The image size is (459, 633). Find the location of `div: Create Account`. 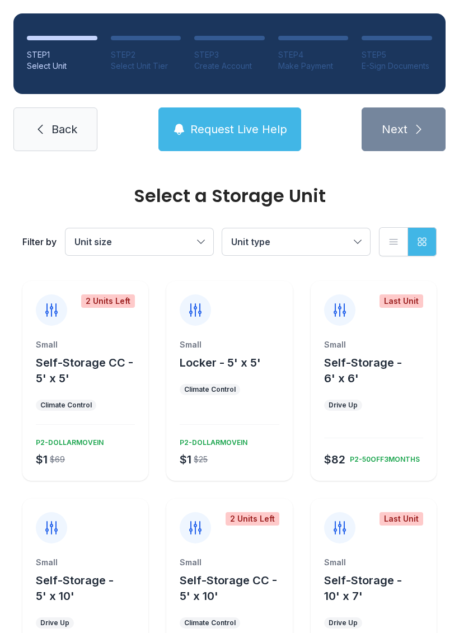

div: Create Account is located at coordinates (229, 66).